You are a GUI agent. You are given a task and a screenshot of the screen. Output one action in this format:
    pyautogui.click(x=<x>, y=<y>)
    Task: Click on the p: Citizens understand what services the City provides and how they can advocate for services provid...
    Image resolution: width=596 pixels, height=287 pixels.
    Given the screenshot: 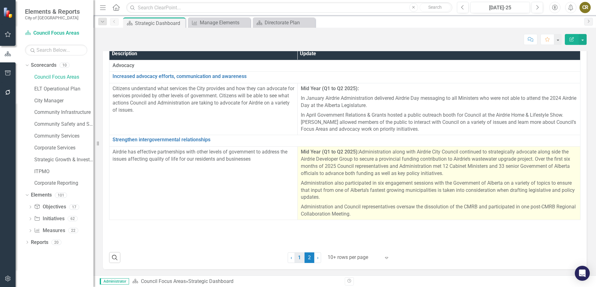 What is the action you would take?
    pyautogui.click(x=203, y=99)
    